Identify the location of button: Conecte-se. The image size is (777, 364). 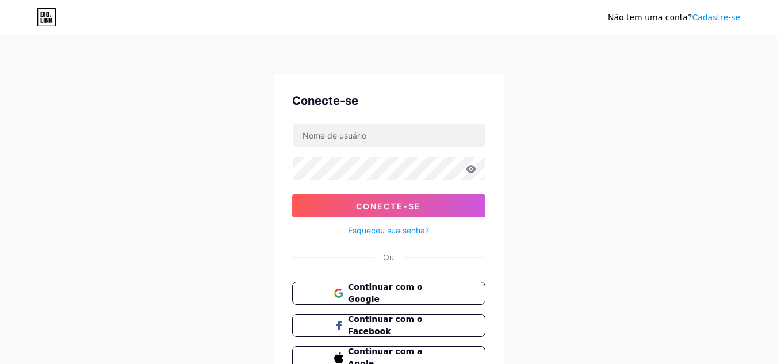
(389, 206).